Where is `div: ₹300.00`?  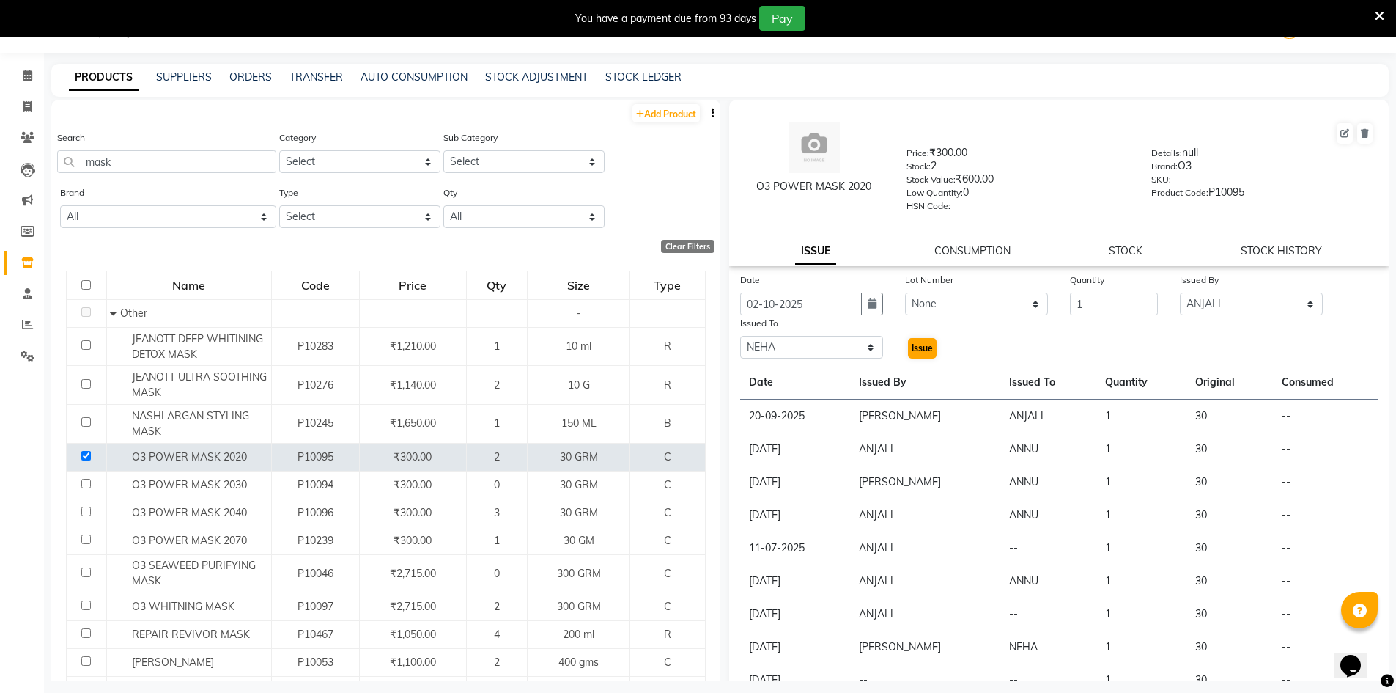
div: ₹300.00 is located at coordinates (1018, 155).